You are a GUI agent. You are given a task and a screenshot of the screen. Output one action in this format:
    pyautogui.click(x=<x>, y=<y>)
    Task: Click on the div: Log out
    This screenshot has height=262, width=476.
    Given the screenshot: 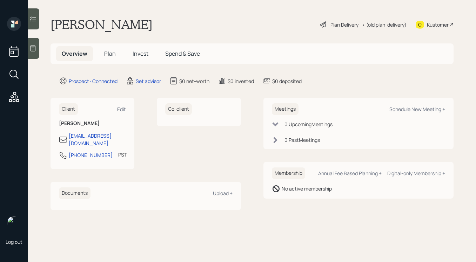 What is the action you would take?
    pyautogui.click(x=14, y=242)
    